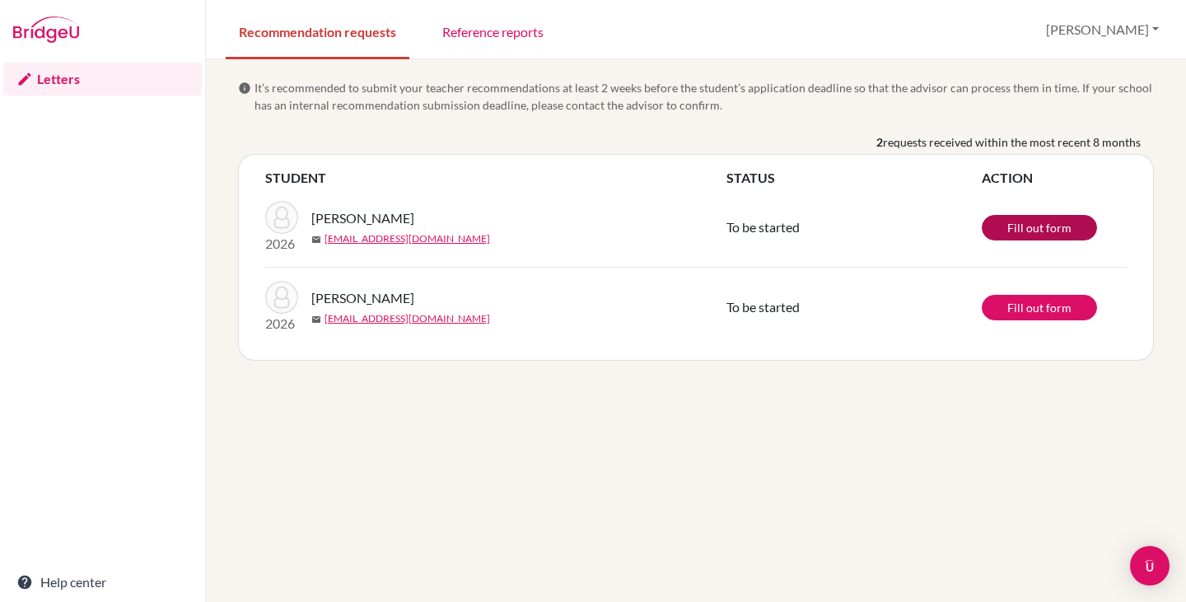  I want to click on img: Bridge-U, so click(46, 30).